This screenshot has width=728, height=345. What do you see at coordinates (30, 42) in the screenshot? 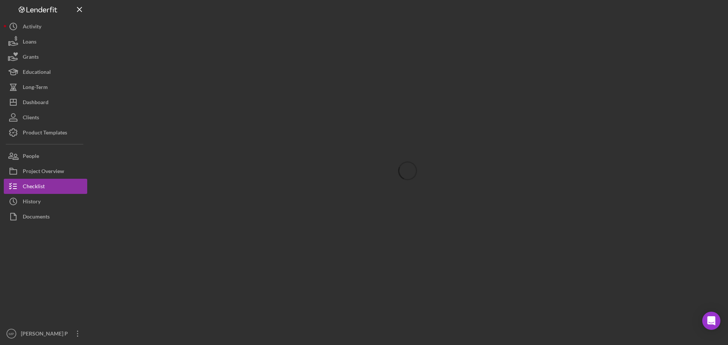
I see `div: Loans` at bounding box center [30, 42].